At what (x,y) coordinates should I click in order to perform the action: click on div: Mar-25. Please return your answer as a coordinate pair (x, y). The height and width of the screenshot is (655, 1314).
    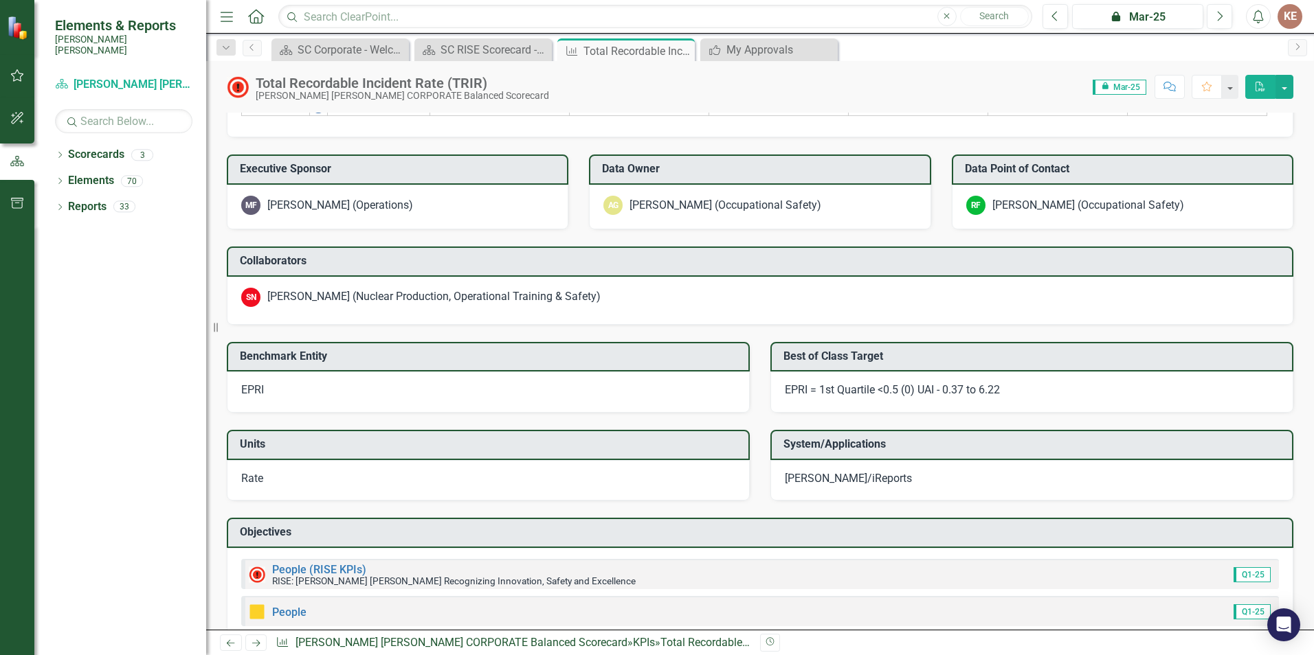
    Looking at the image, I should click on (1137, 17).